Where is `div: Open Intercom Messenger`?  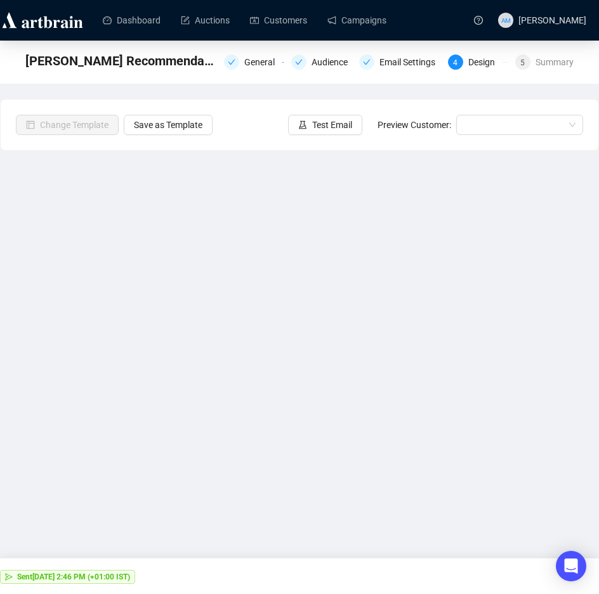
div: Open Intercom Messenger is located at coordinates (571, 567).